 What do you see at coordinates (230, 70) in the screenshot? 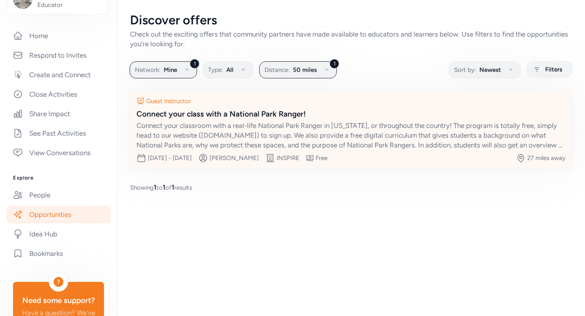
I see `span: All` at bounding box center [230, 70].